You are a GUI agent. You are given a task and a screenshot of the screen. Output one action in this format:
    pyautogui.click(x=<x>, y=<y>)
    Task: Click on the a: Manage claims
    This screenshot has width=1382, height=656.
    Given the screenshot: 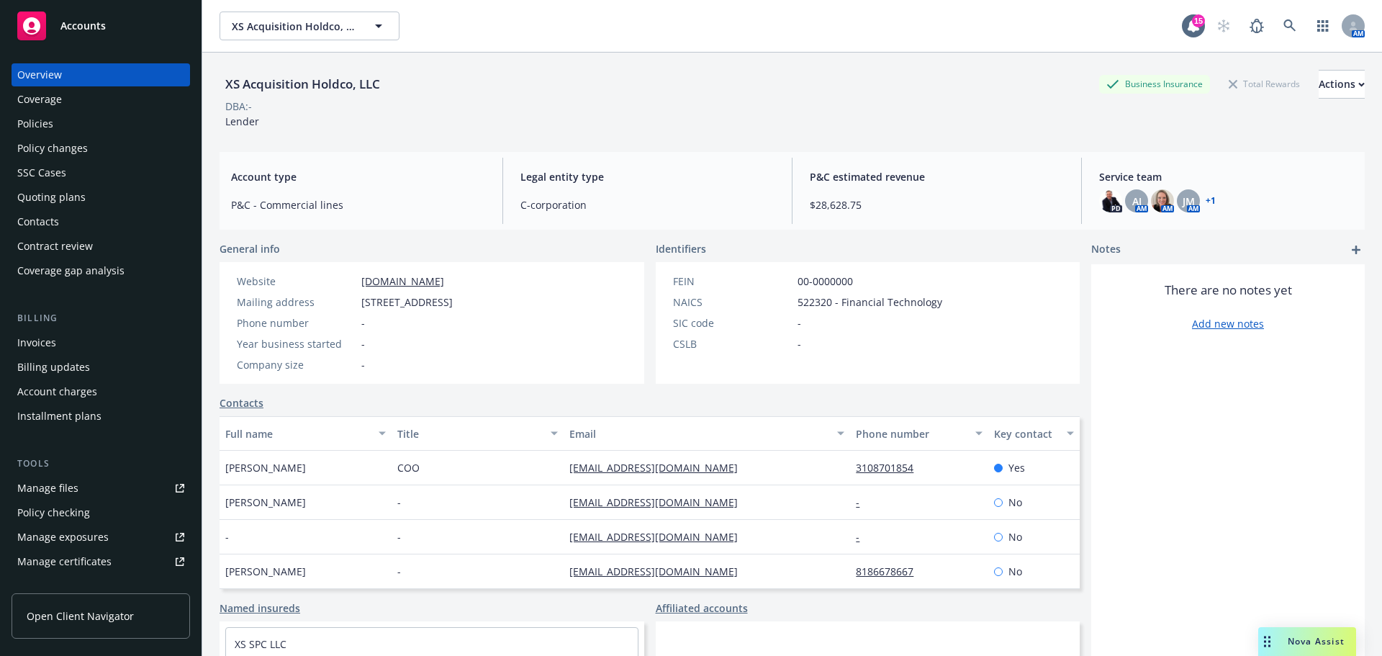 What is the action you would take?
    pyautogui.click(x=101, y=586)
    